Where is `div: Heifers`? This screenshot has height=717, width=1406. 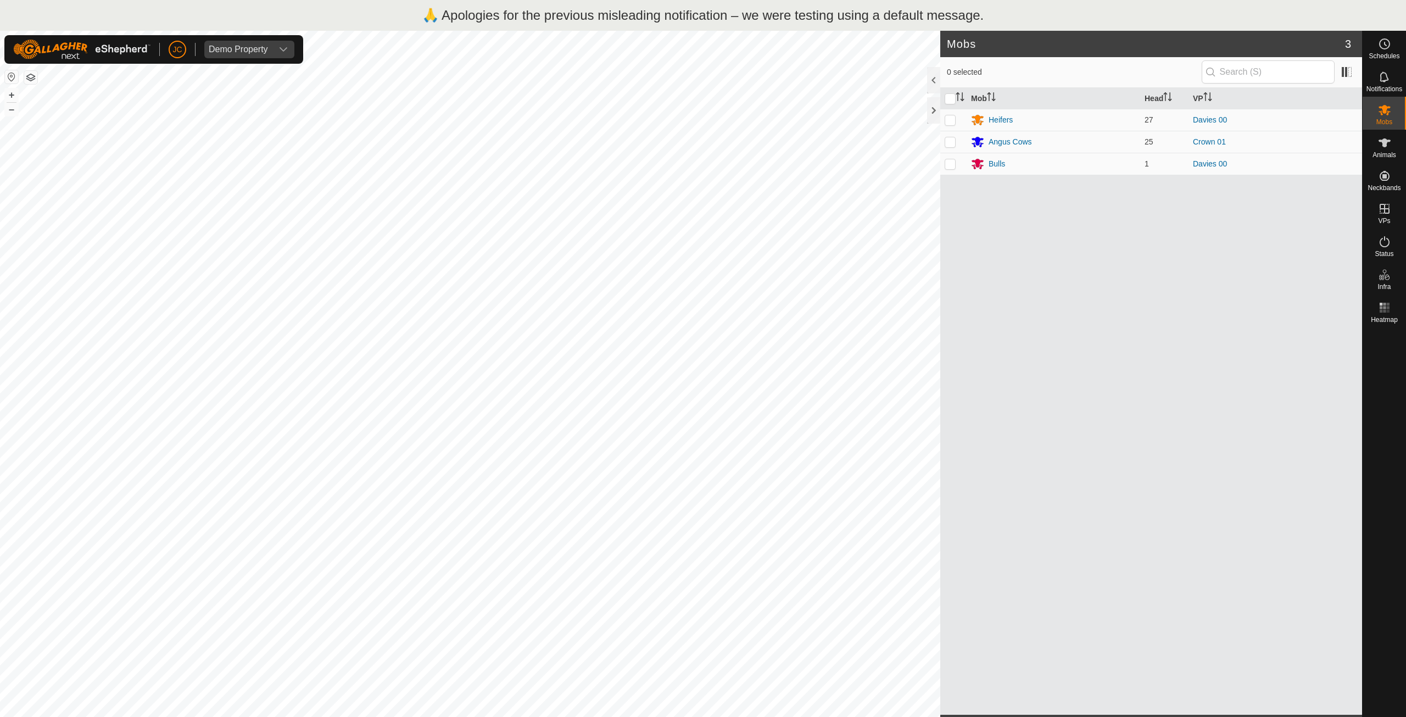
div: Heifers is located at coordinates (1001, 120).